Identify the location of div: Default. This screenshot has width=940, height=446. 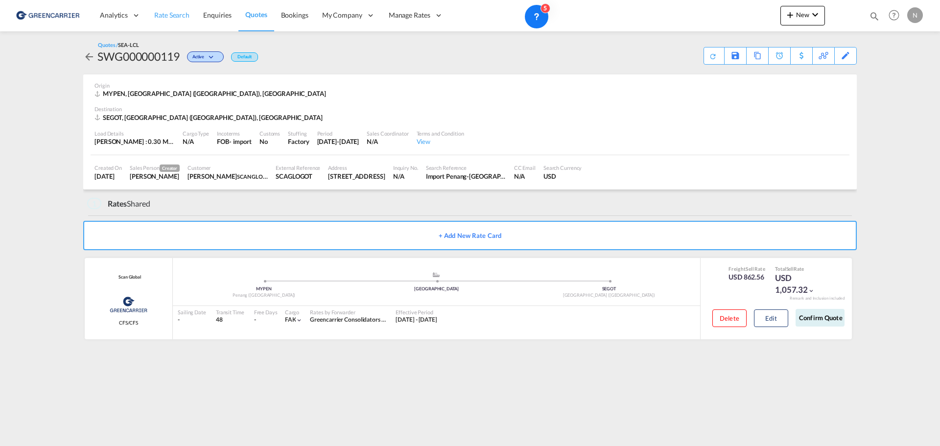
(244, 57).